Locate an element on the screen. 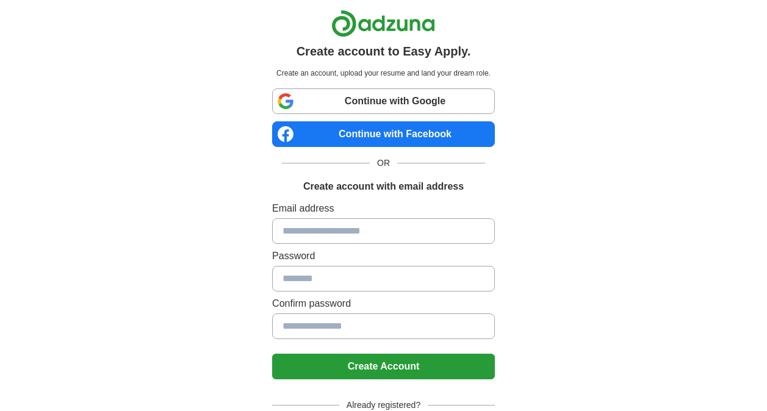 The image size is (767, 411). button: Create Account is located at coordinates (383, 367).